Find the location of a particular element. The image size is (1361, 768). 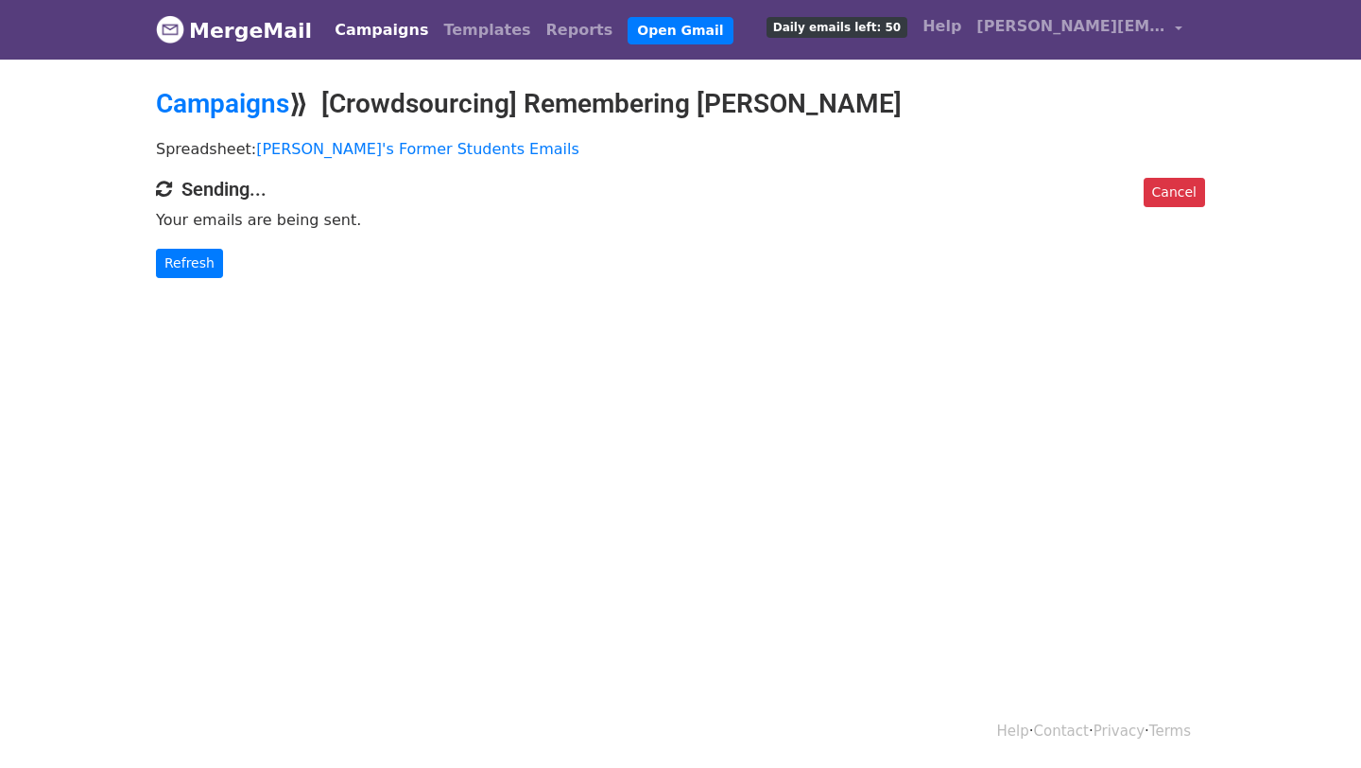

h4: Sending... is located at coordinates (681, 189).